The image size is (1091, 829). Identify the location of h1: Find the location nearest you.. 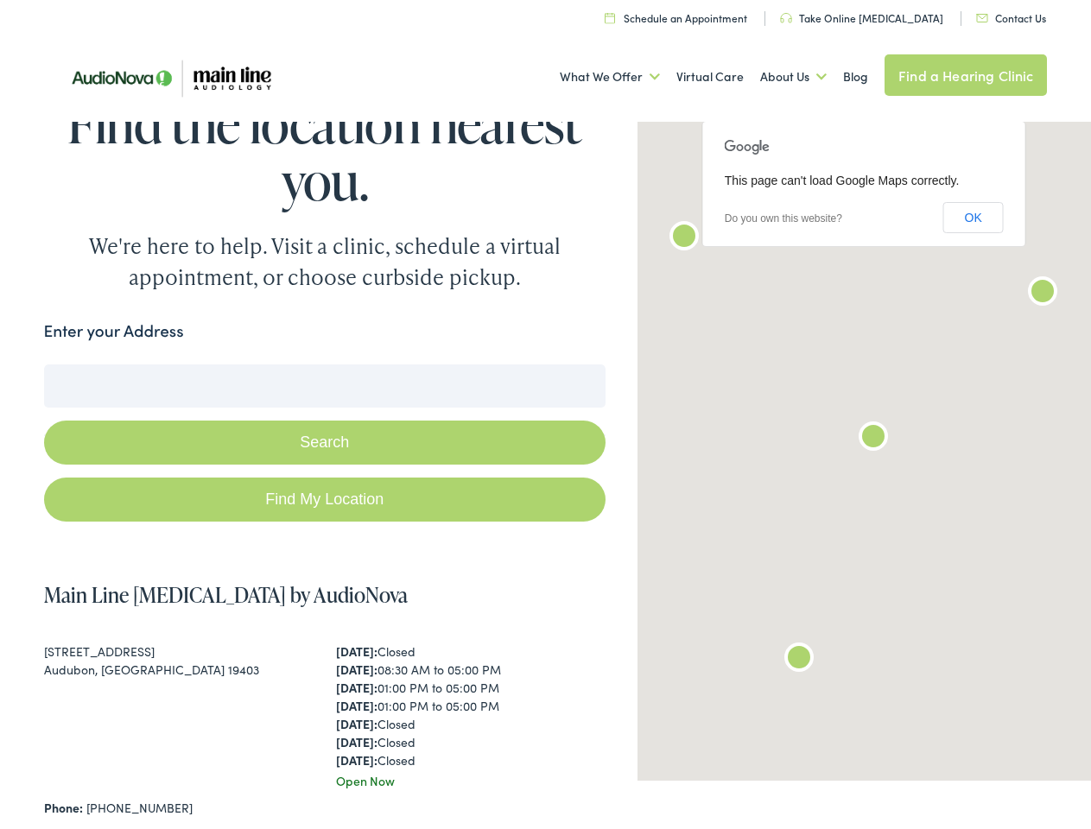
(325, 152).